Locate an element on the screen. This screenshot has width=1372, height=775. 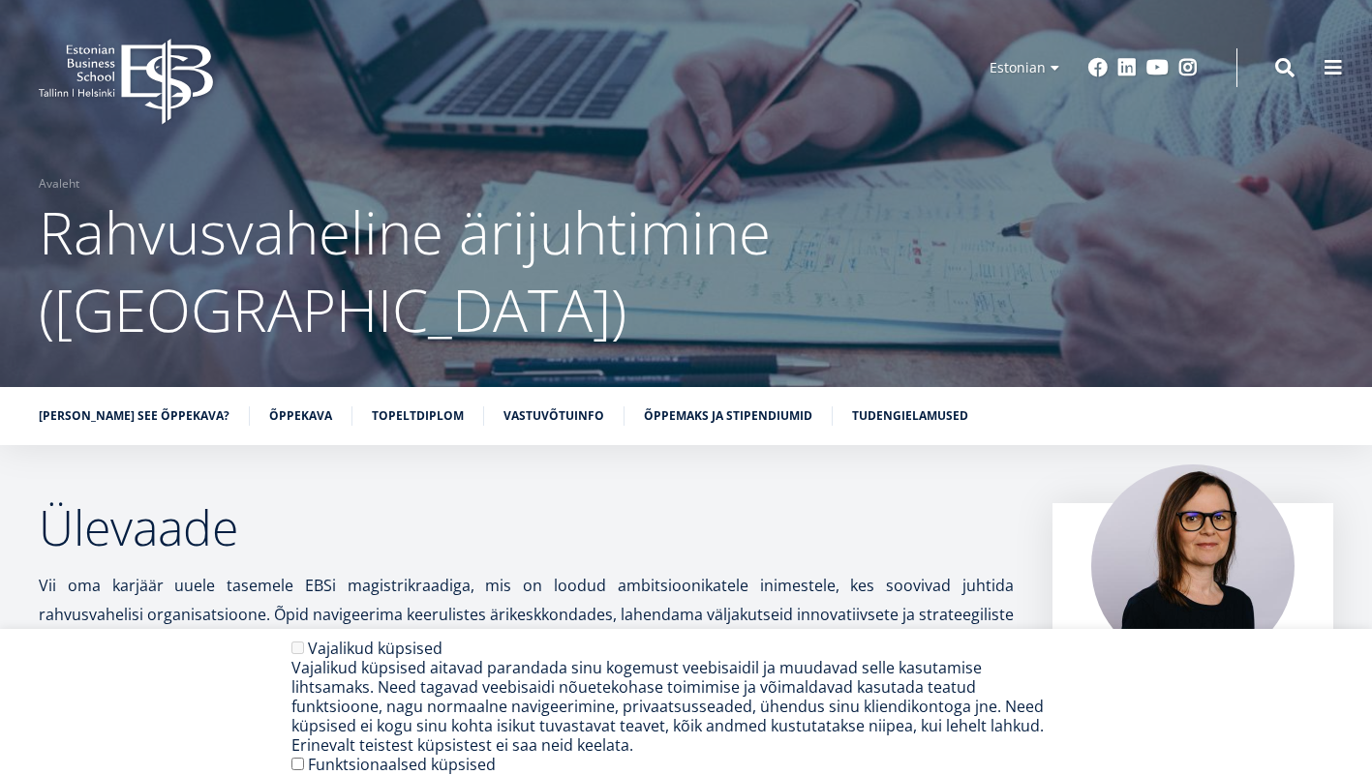
a: Õppemaks ja stipendiumid is located at coordinates (728, 416).